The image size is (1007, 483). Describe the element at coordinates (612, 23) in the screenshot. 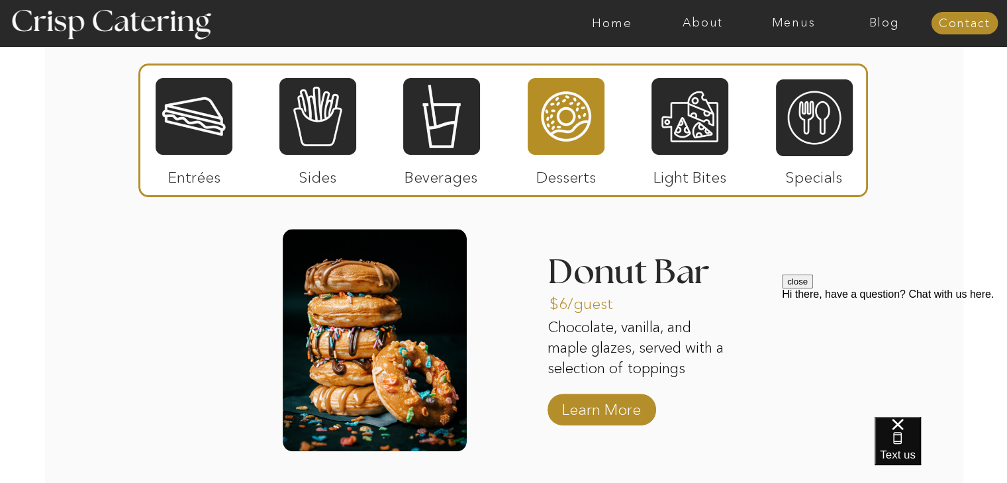

I see `a: Home` at that location.